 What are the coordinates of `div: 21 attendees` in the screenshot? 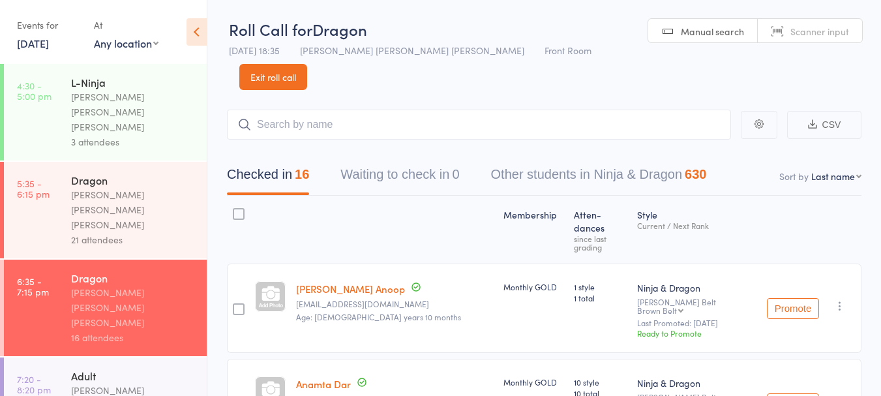 It's located at (133, 239).